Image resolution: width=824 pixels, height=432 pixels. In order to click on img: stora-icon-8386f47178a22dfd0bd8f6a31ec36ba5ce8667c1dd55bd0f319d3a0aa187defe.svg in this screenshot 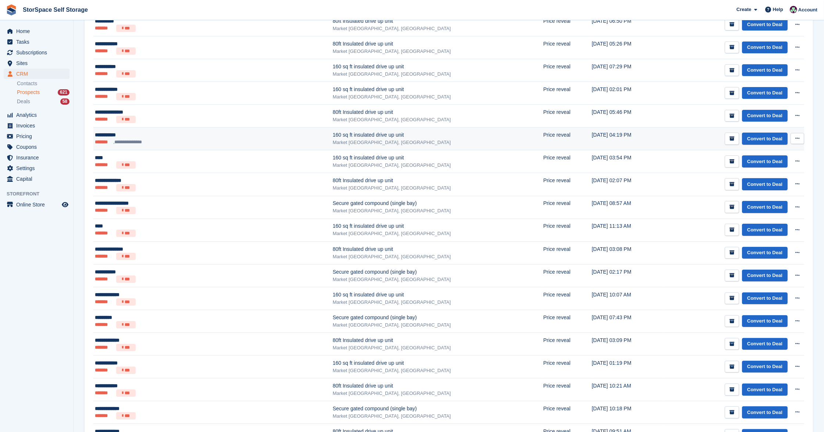, I will do `click(11, 10)`.